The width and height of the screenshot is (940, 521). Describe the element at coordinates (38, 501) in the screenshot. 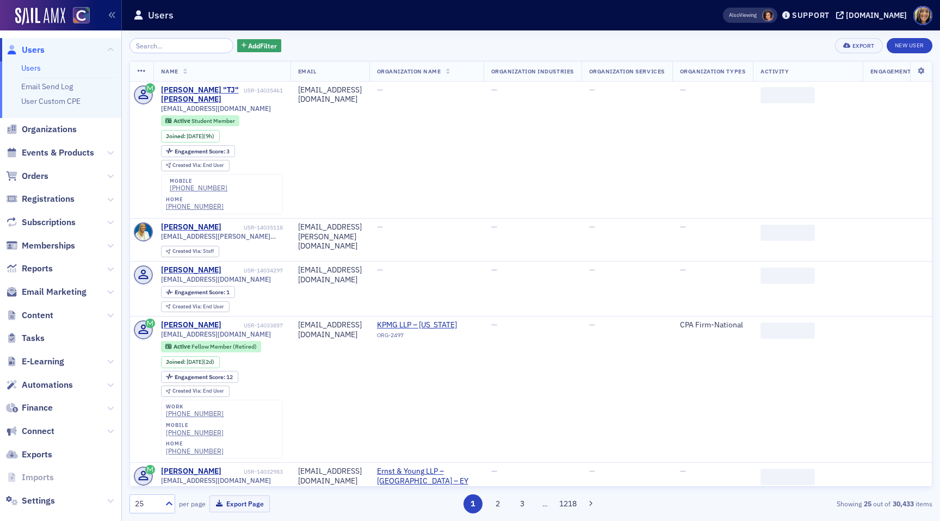

I see `span: Settings` at that location.